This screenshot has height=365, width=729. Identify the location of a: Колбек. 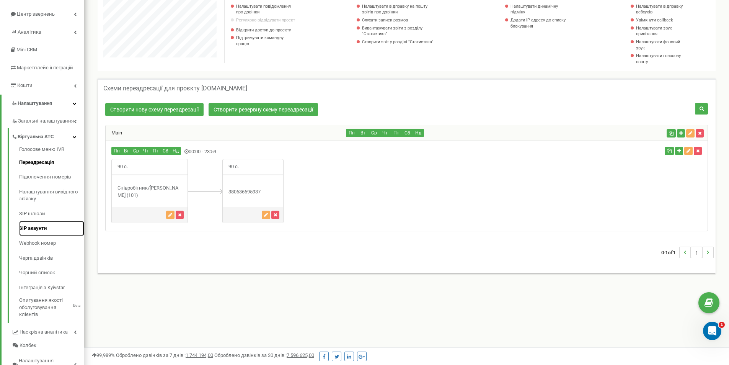
(48, 345).